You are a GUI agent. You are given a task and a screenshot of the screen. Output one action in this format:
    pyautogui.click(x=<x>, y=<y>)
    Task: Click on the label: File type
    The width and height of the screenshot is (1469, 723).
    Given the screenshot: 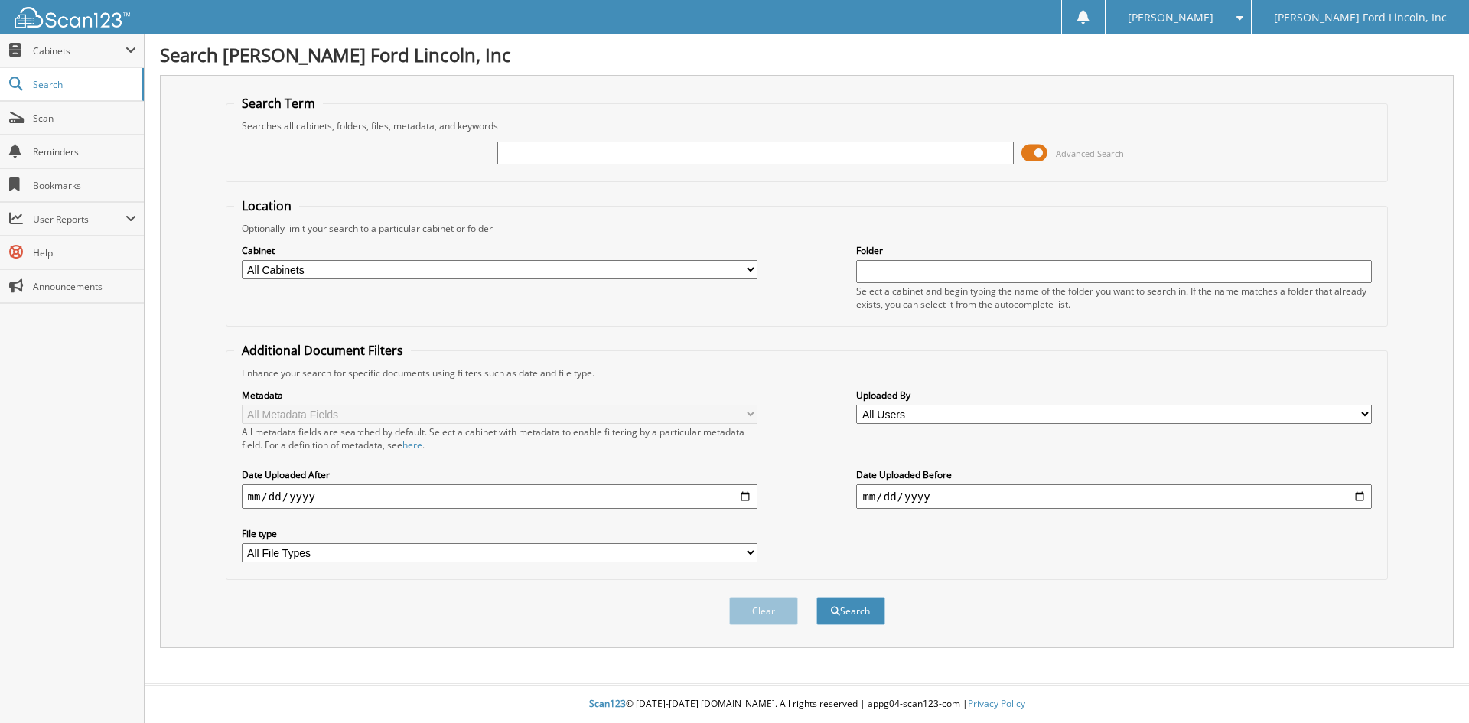 What is the action you would take?
    pyautogui.click(x=500, y=533)
    